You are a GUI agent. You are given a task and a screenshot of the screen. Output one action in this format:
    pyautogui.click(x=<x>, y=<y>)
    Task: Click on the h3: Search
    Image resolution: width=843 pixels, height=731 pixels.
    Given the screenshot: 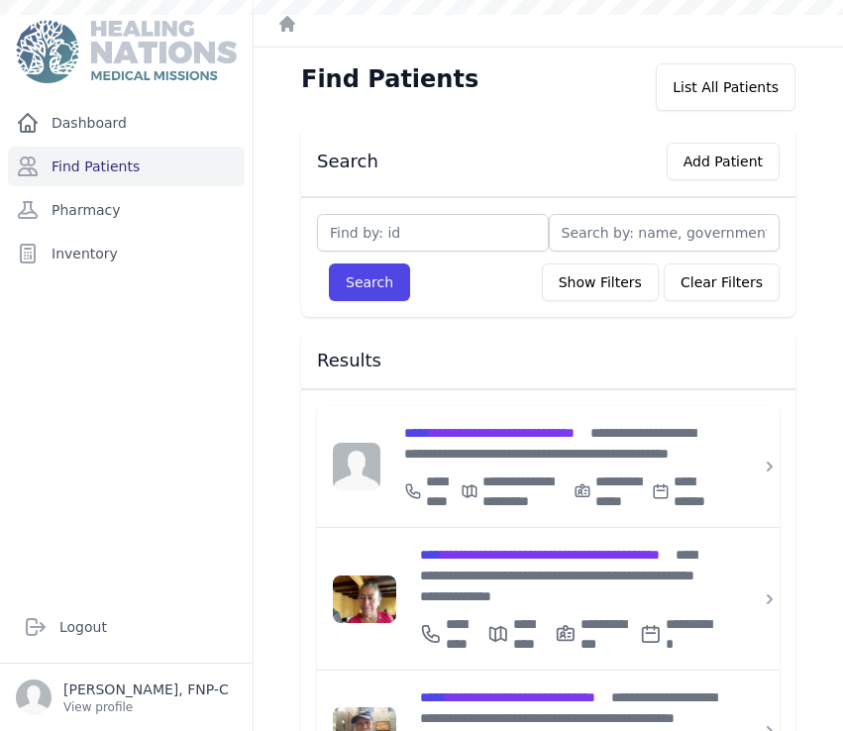 What is the action you would take?
    pyautogui.click(x=348, y=161)
    